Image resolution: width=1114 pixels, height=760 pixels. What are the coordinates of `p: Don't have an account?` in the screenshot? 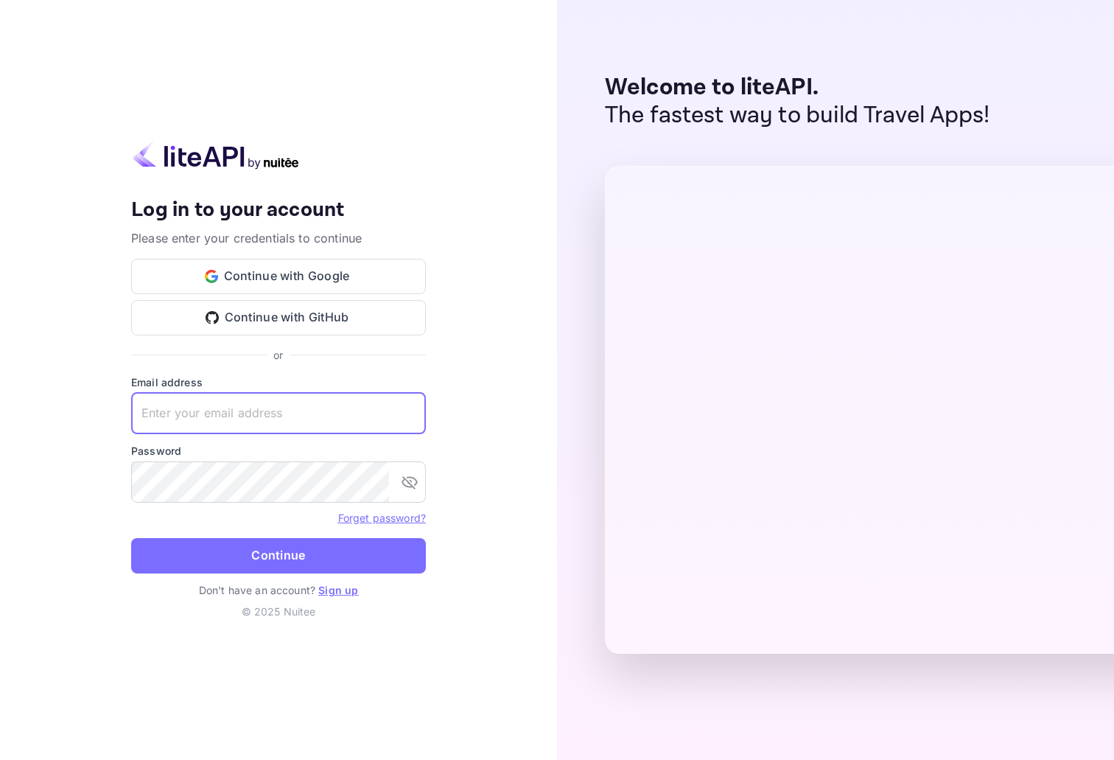 It's located at (279, 590).